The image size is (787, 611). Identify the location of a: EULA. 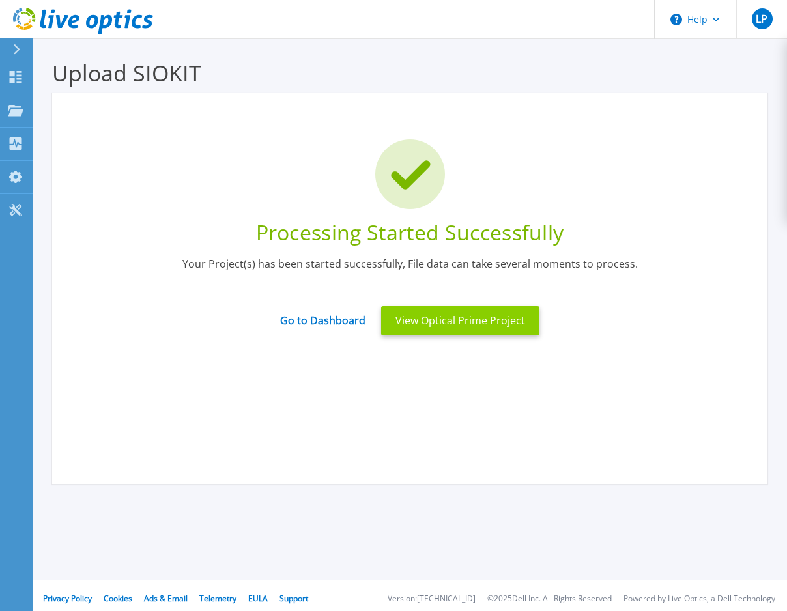
(258, 598).